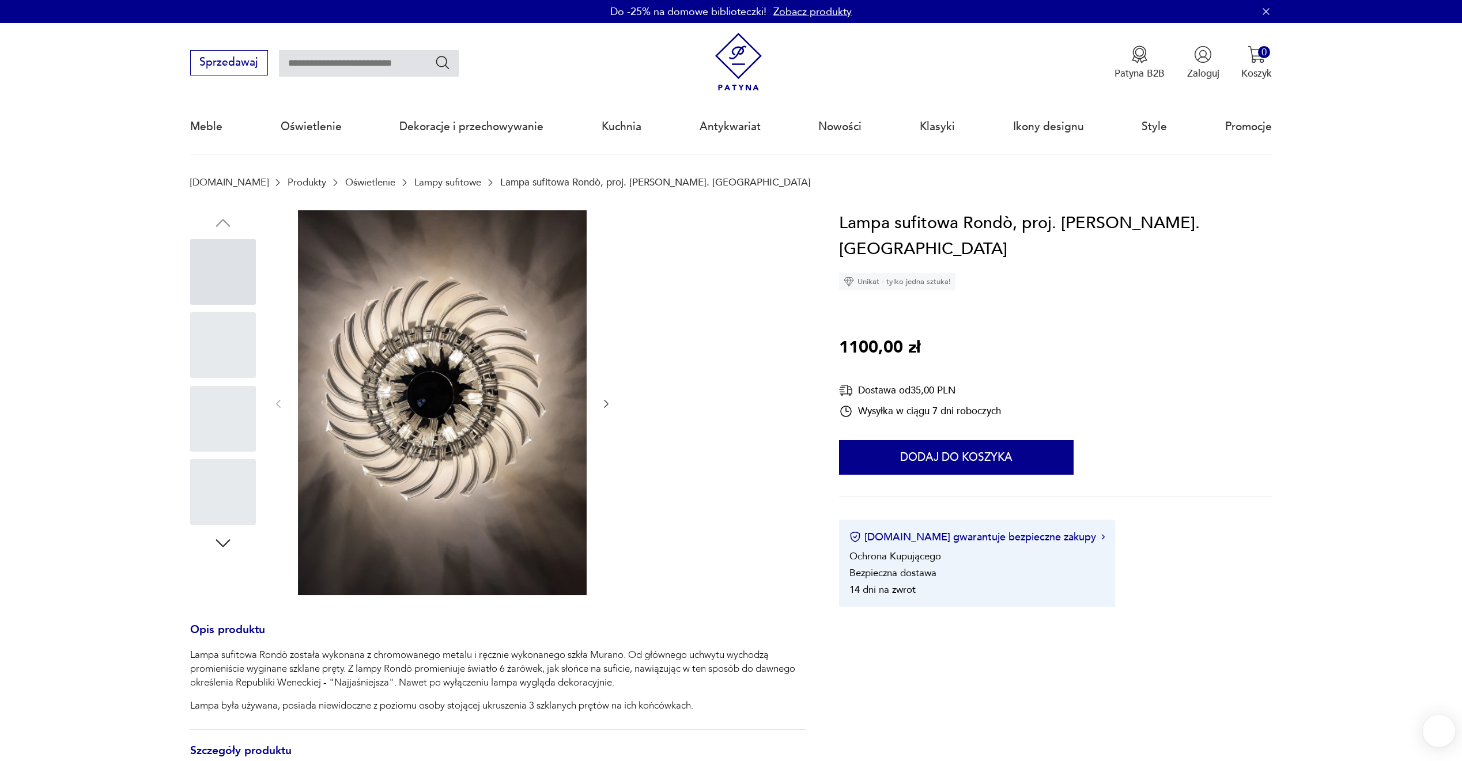  What do you see at coordinates (849, 282) in the screenshot?
I see `img: Ikona diamentu` at bounding box center [849, 282].